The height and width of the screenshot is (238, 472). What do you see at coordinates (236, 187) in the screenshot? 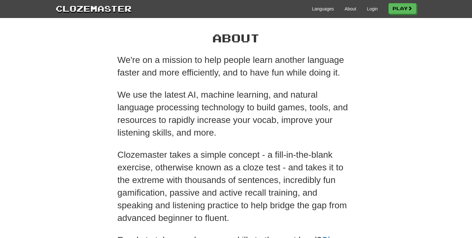
I see `p: Clozemaster takes a simple concept - a fill-in-the-blank exercise, otherwise known as a cloze tes...` at bounding box center [236, 187].